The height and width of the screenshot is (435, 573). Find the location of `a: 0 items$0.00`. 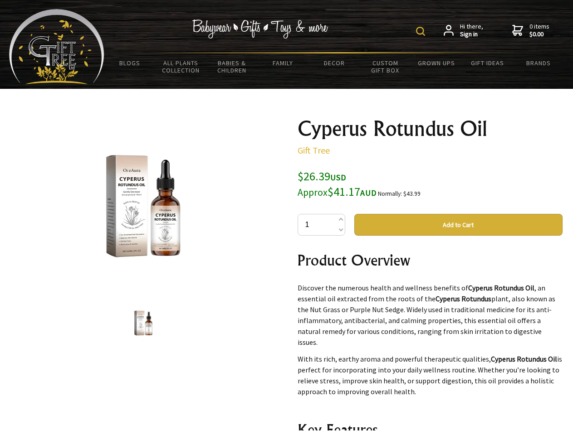

a: 0 items$0.00 is located at coordinates (530, 30).